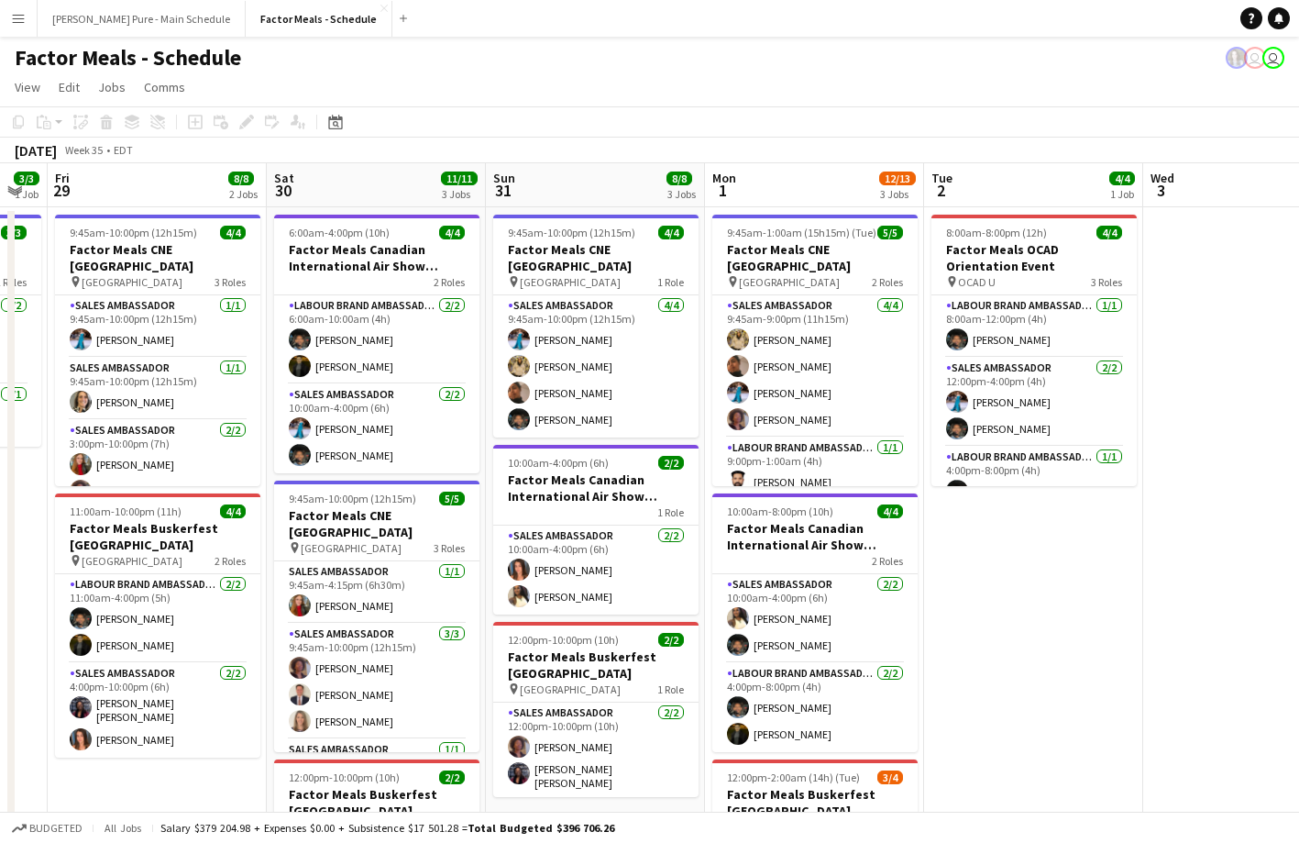 The width and height of the screenshot is (1299, 843). I want to click on h3: Factor Meals OCAD Orientation Event, so click(1034, 258).